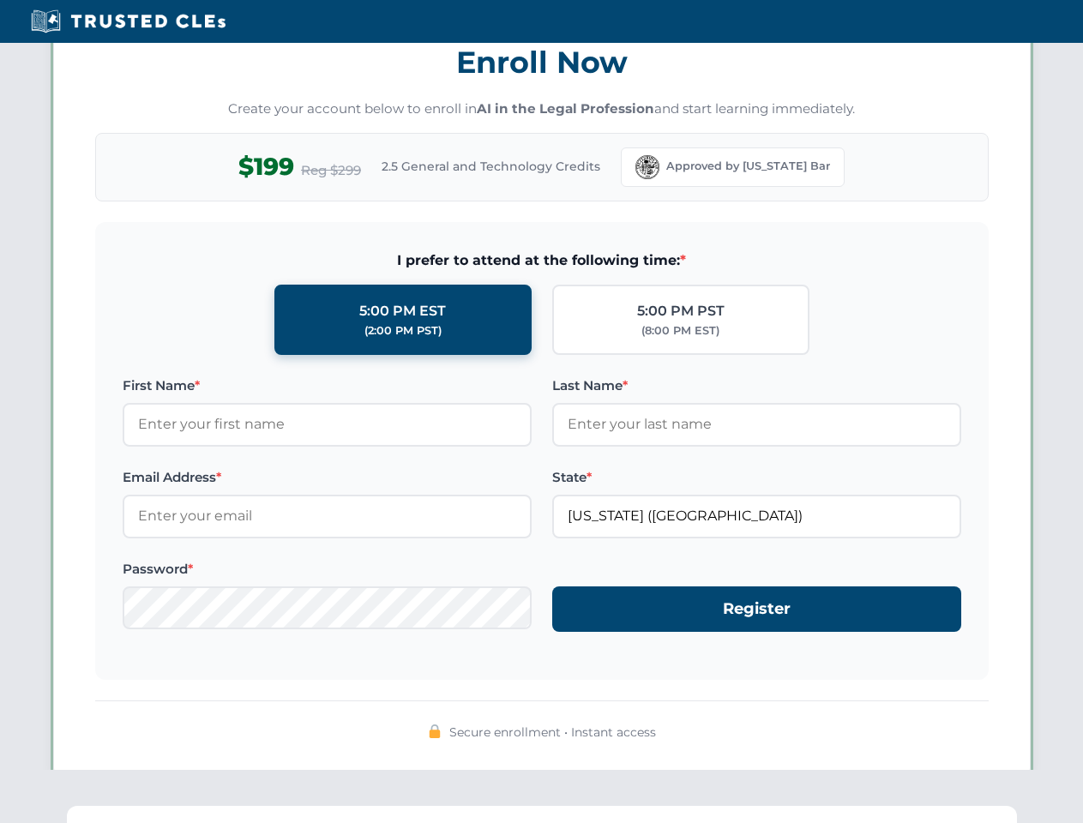 The width and height of the screenshot is (1083, 823). What do you see at coordinates (331, 171) in the screenshot?
I see `span: Reg $299` at bounding box center [331, 171].